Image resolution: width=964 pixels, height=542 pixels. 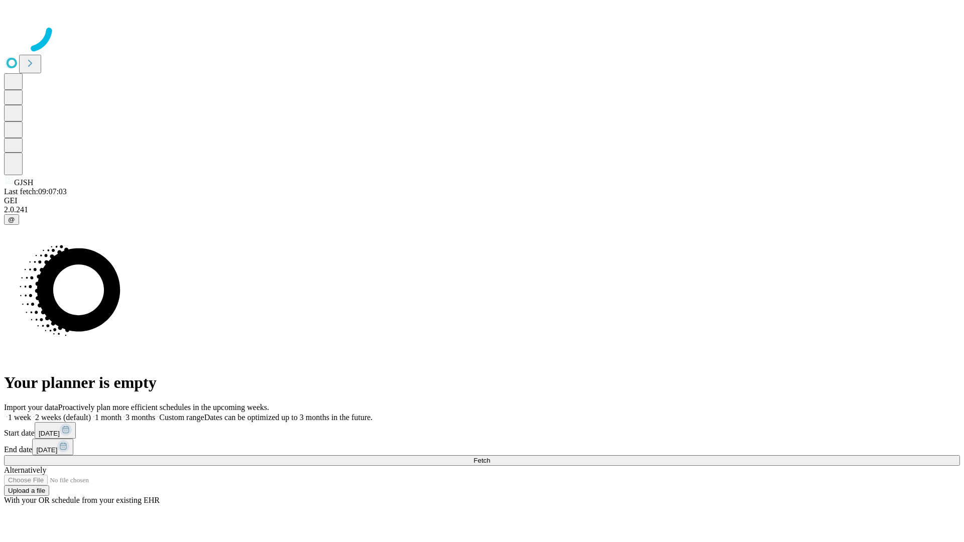 I want to click on span: Import your data, so click(x=31, y=407).